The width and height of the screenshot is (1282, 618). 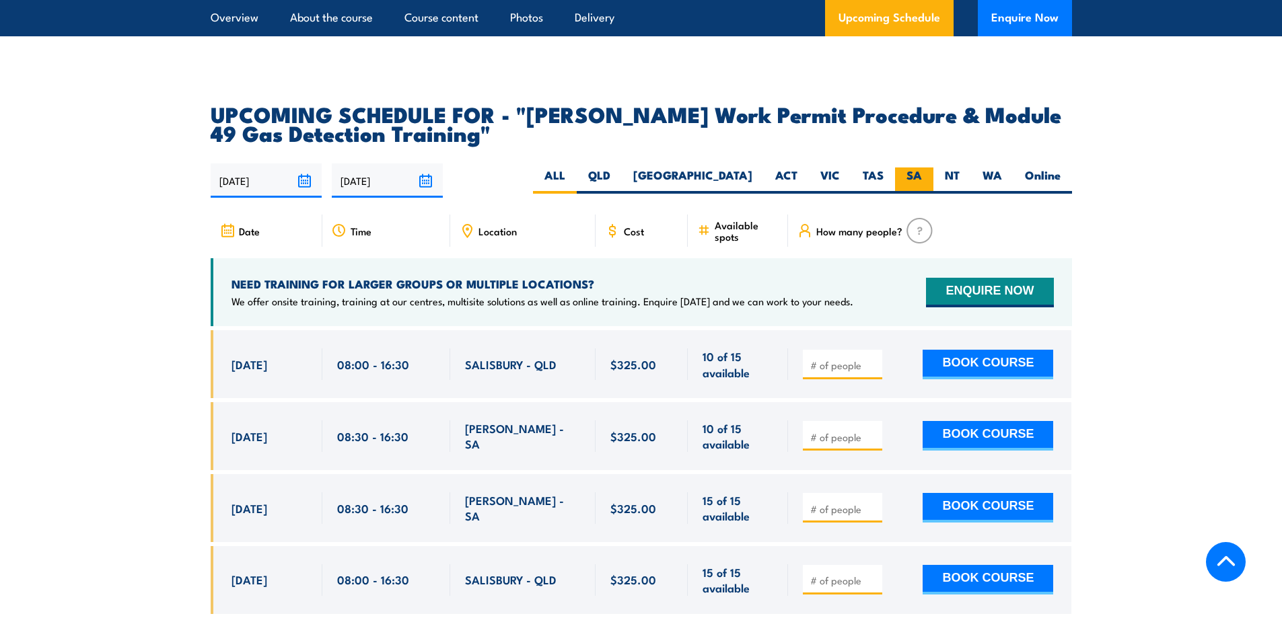 I want to click on label: WA, so click(x=992, y=180).